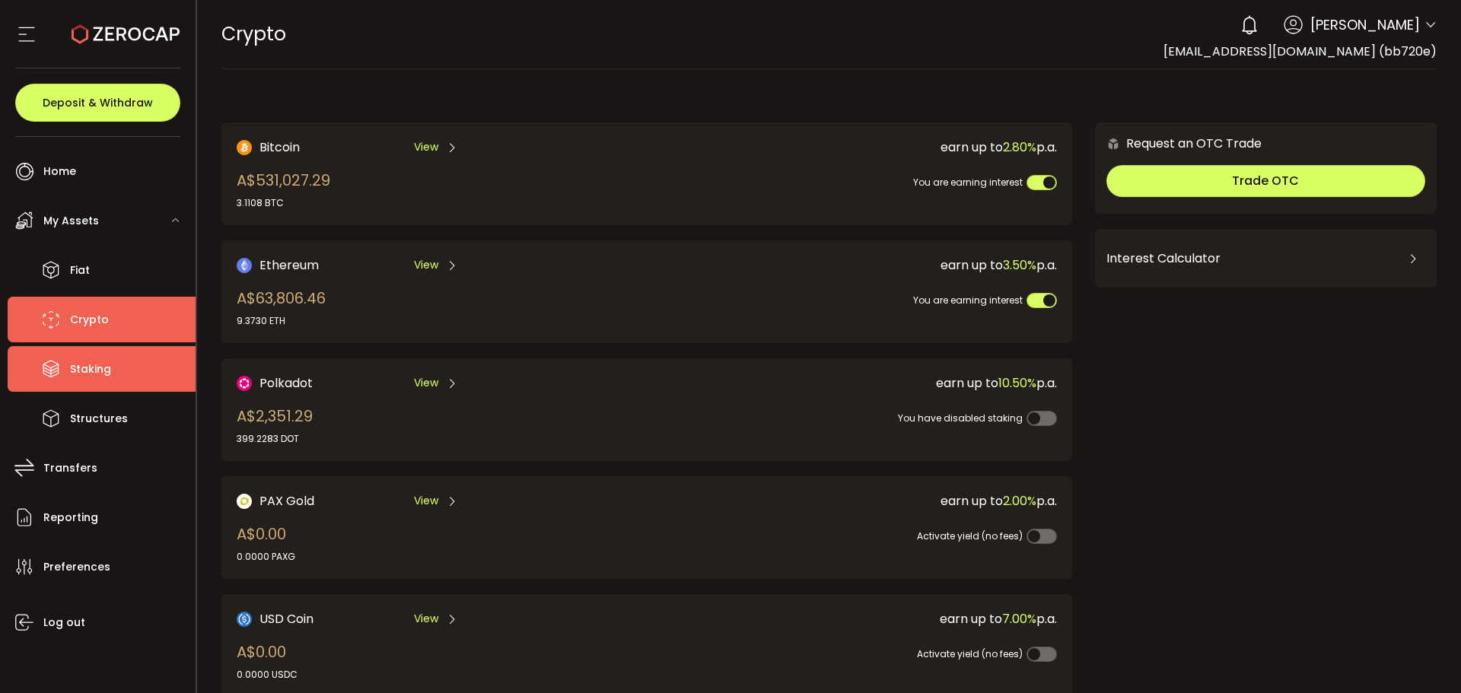 The height and width of the screenshot is (693, 1461). Describe the element at coordinates (1178, 143) in the screenshot. I see `div: Request an OTC Trade` at that location.